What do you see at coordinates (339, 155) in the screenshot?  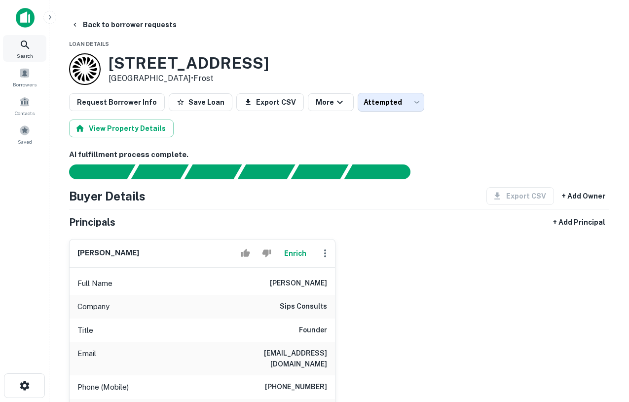 I see `h6: AI fulfillment process complete.` at bounding box center [339, 155].